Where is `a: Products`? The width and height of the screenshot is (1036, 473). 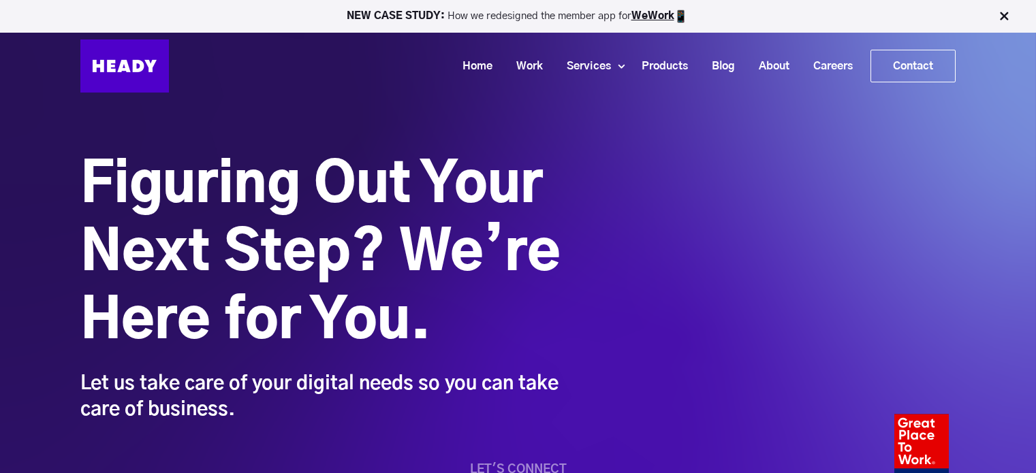 a: Products is located at coordinates (659, 66).